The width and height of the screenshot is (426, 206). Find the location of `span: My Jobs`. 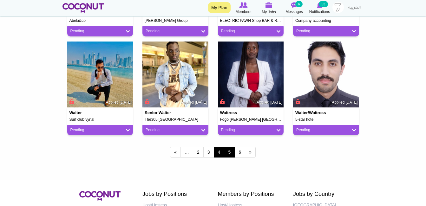

span: My Jobs is located at coordinates (269, 12).